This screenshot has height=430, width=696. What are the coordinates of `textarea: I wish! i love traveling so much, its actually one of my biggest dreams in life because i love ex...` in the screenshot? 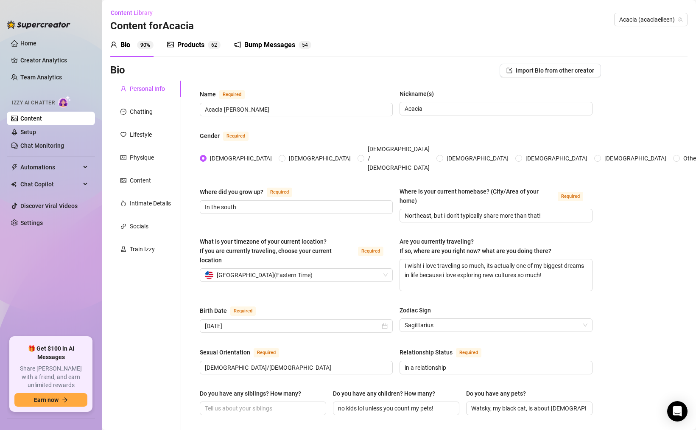 It's located at (496, 275).